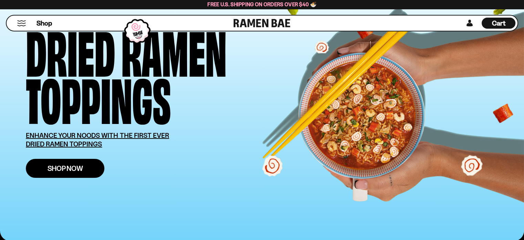 The height and width of the screenshot is (240, 524). Describe the element at coordinates (44, 23) in the screenshot. I see `a: Shop` at that location.